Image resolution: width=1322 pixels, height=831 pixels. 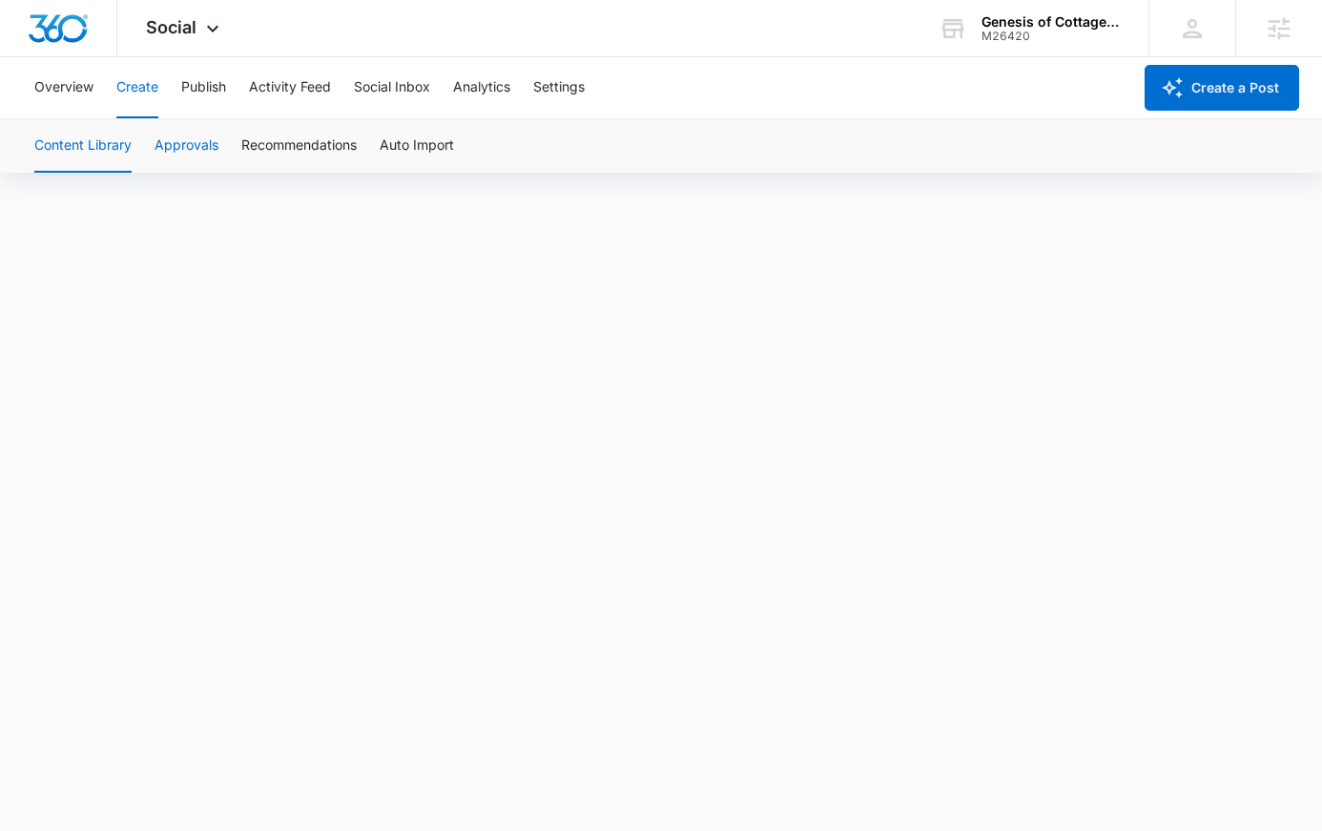 What do you see at coordinates (417, 146) in the screenshot?
I see `button: Auto Import` at bounding box center [417, 146].